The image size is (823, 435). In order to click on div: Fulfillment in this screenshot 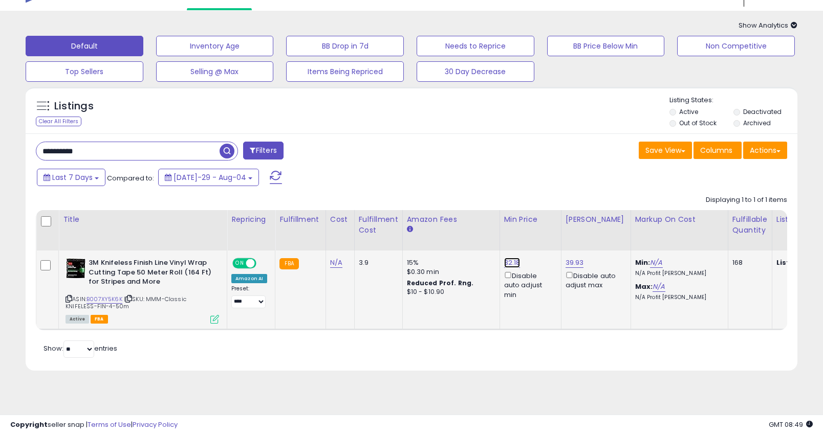, I will do `click(300, 220)`.